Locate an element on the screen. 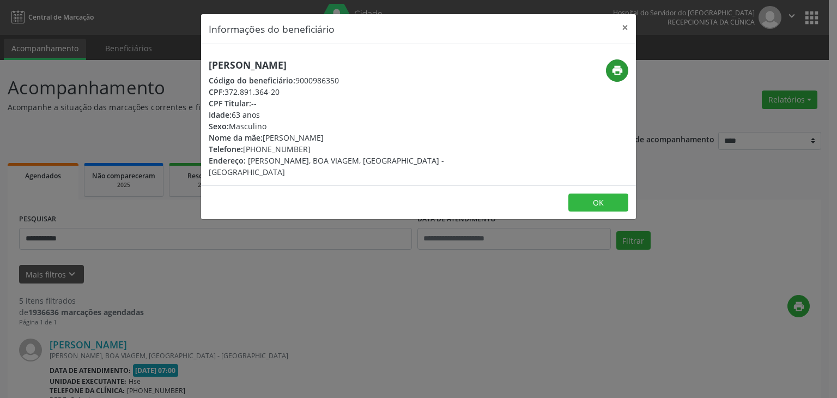 The width and height of the screenshot is (837, 398). div: 9000986350 is located at coordinates (346, 80).